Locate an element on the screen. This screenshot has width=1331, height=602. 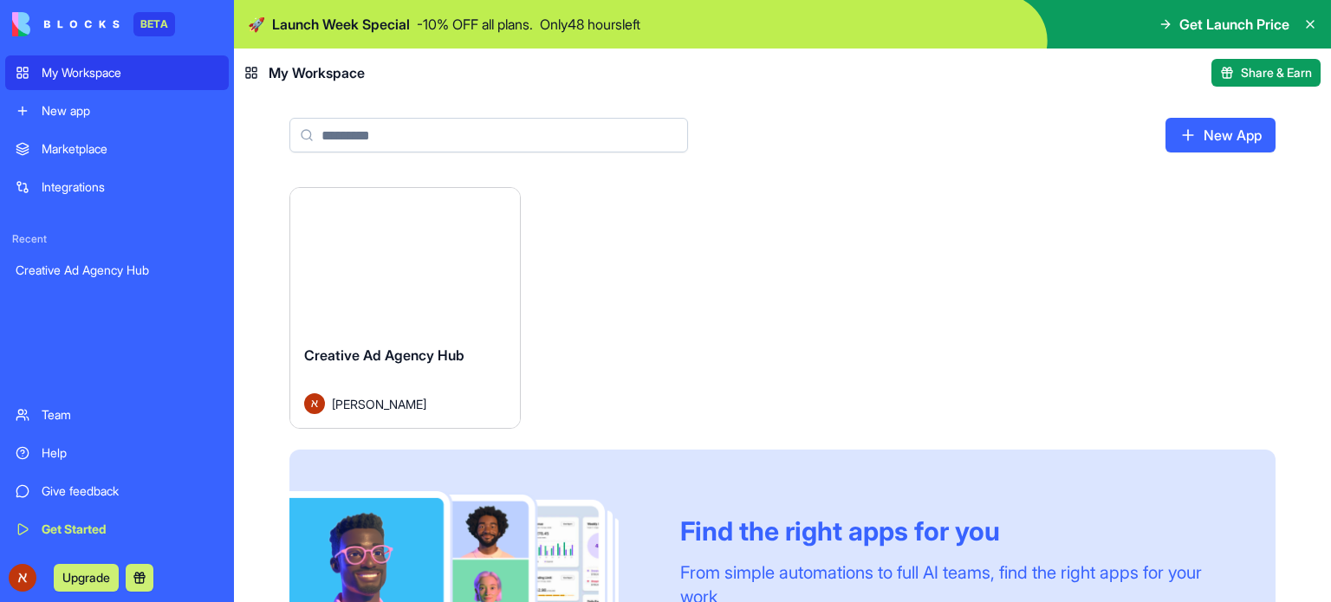
a: Get Started is located at coordinates (117, 529).